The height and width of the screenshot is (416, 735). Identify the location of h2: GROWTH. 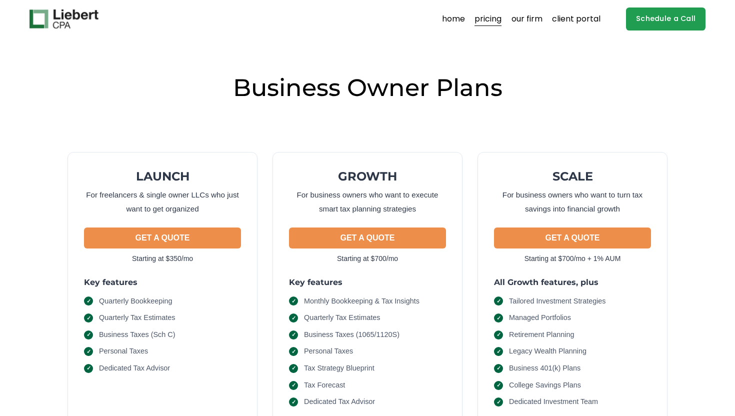
(367, 176).